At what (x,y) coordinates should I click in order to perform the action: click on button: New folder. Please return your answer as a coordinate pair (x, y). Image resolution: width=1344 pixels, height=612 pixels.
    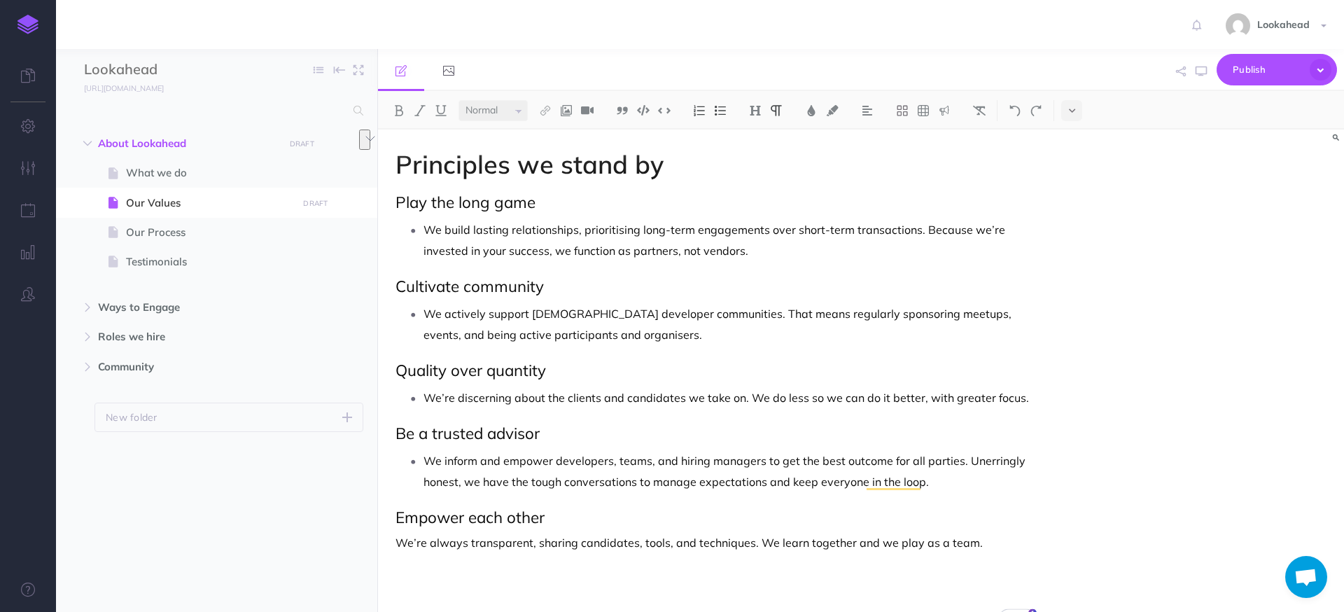
    Looking at the image, I should click on (229, 417).